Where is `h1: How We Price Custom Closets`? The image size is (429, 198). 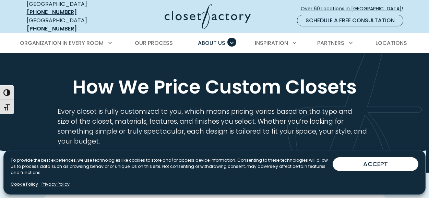 h1: How We Price Custom Closets is located at coordinates (215, 87).